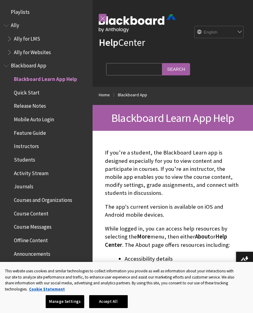 The width and height of the screenshot is (253, 313). Describe the element at coordinates (30, 105) in the screenshot. I see `span: Release Notes` at that location.